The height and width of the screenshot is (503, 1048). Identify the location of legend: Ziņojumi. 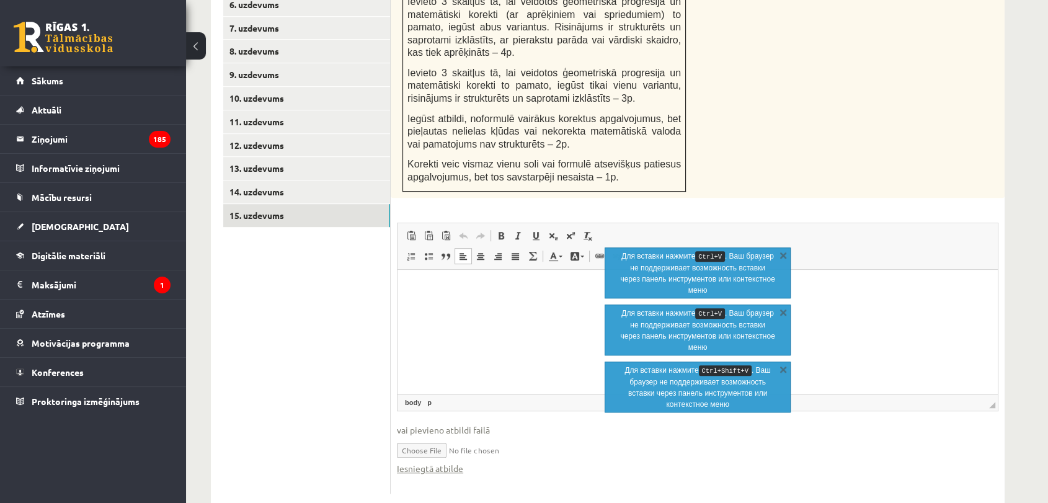
(101, 139).